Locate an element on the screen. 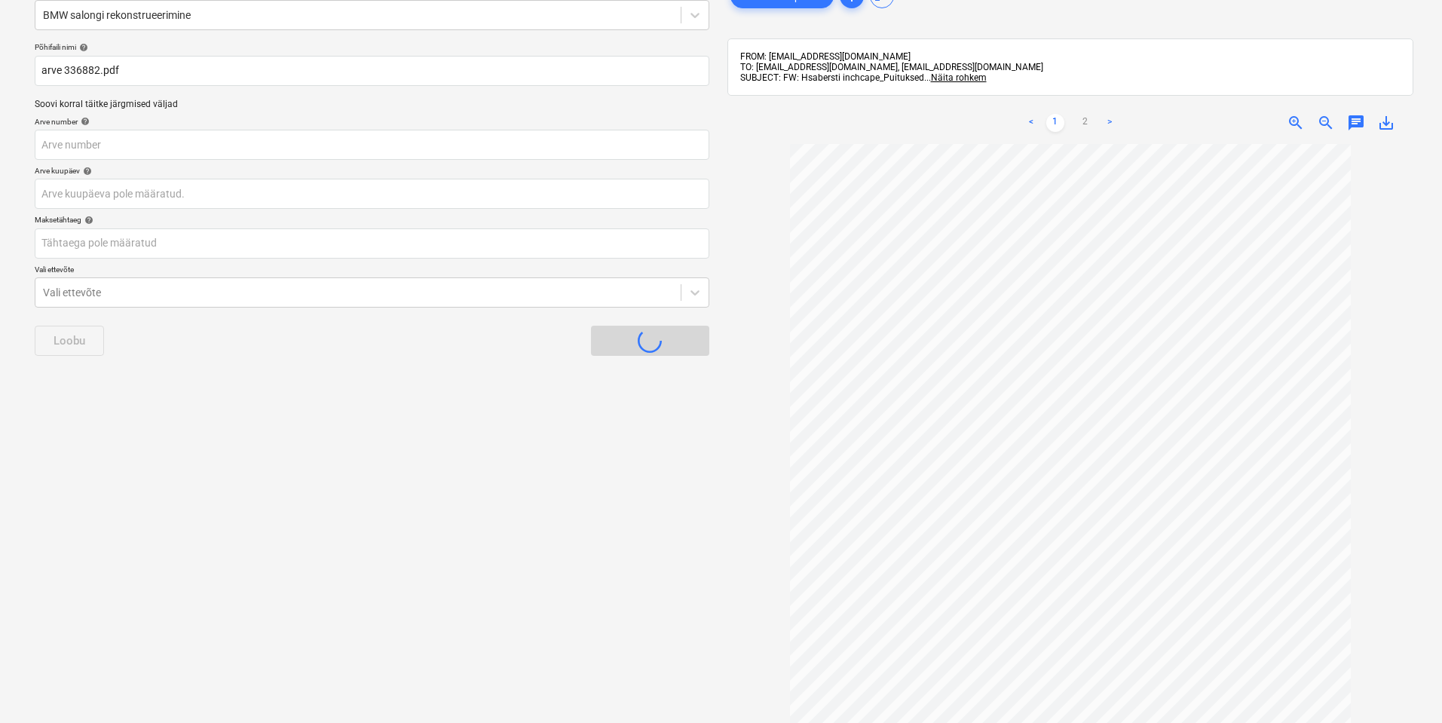 The image size is (1442, 723). div: Arve number is located at coordinates (372, 121).